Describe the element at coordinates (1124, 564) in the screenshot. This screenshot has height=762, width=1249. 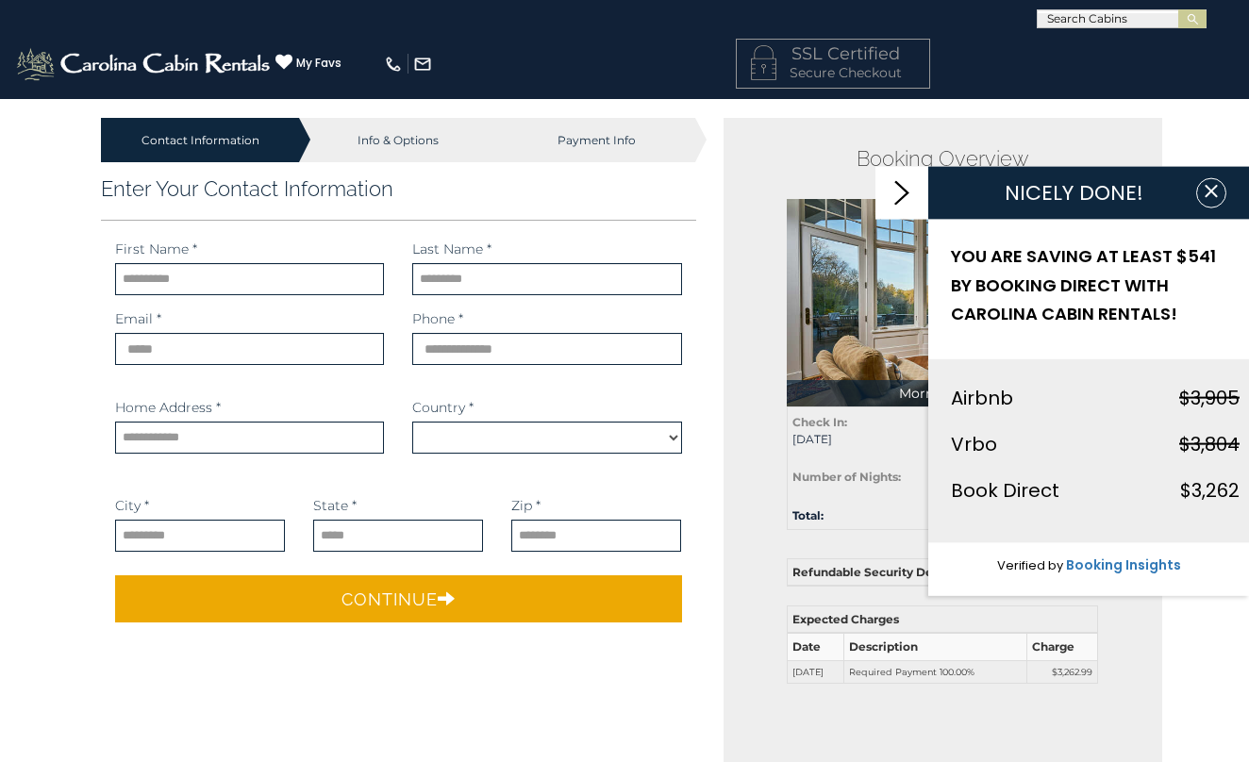
I see `a: Booking Insights` at that location.